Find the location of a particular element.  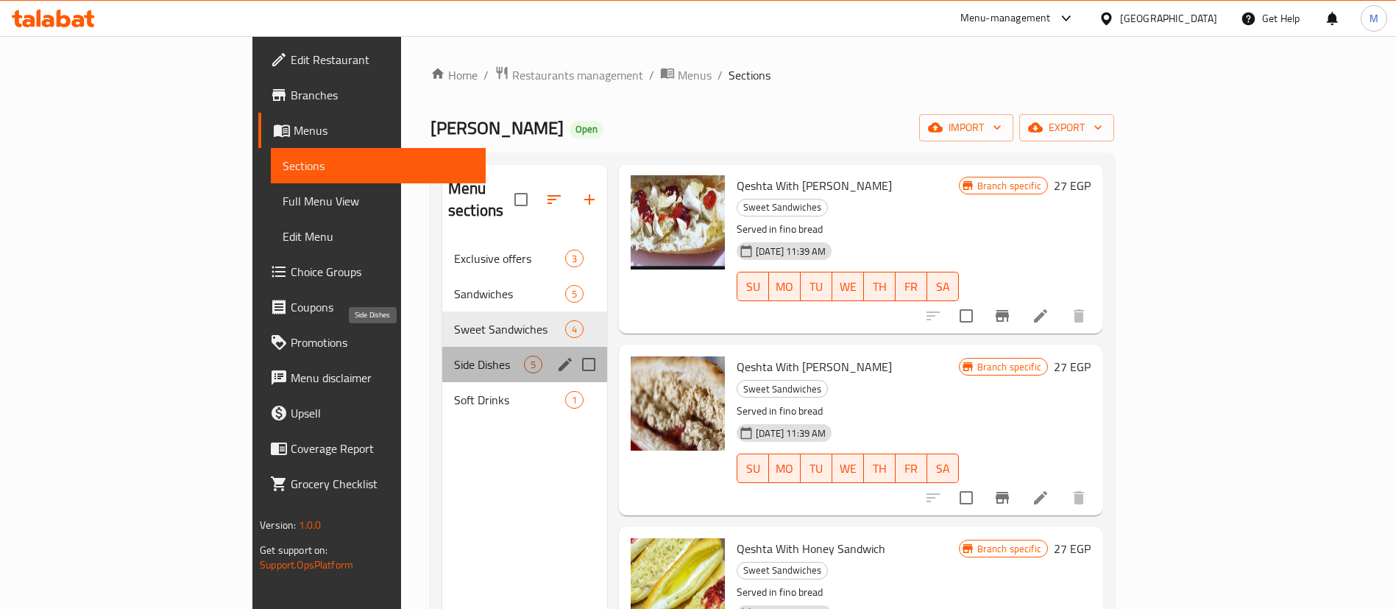

div: Open is located at coordinates (587, 130).